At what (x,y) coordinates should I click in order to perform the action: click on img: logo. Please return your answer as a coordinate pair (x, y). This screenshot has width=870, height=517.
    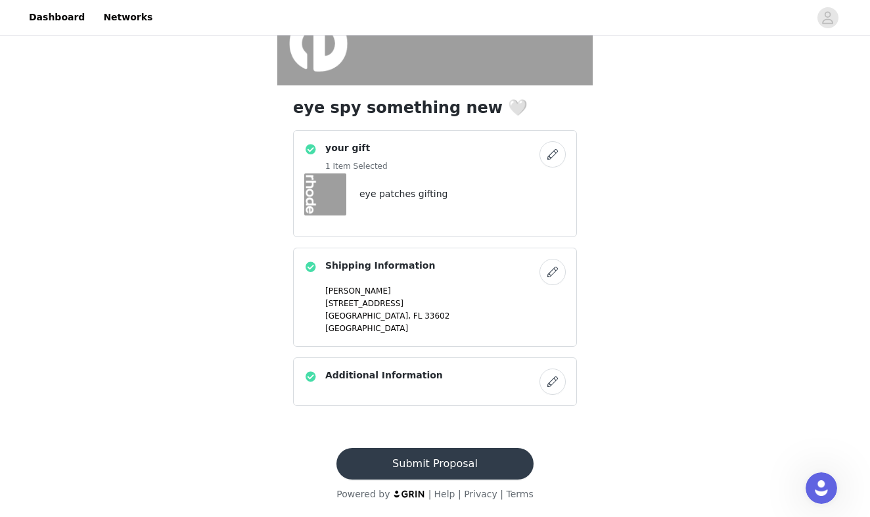
    Looking at the image, I should click on (410, 494).